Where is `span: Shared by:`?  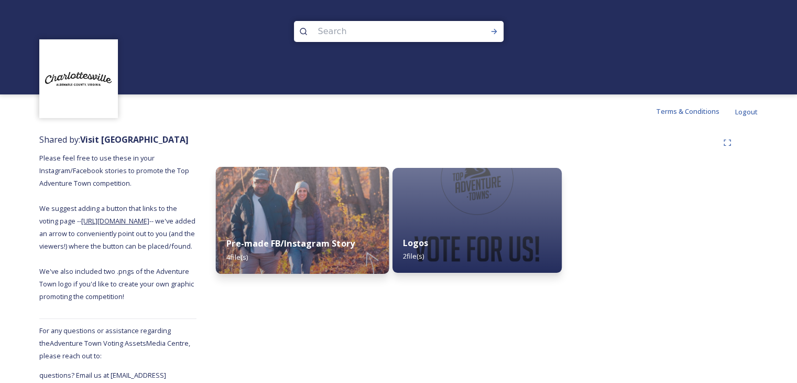 span: Shared by: is located at coordinates (114, 139).